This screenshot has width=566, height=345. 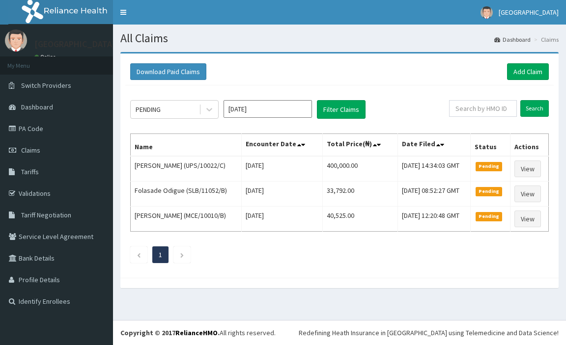 What do you see at coordinates (30, 150) in the screenshot?
I see `span: Claims` at bounding box center [30, 150].